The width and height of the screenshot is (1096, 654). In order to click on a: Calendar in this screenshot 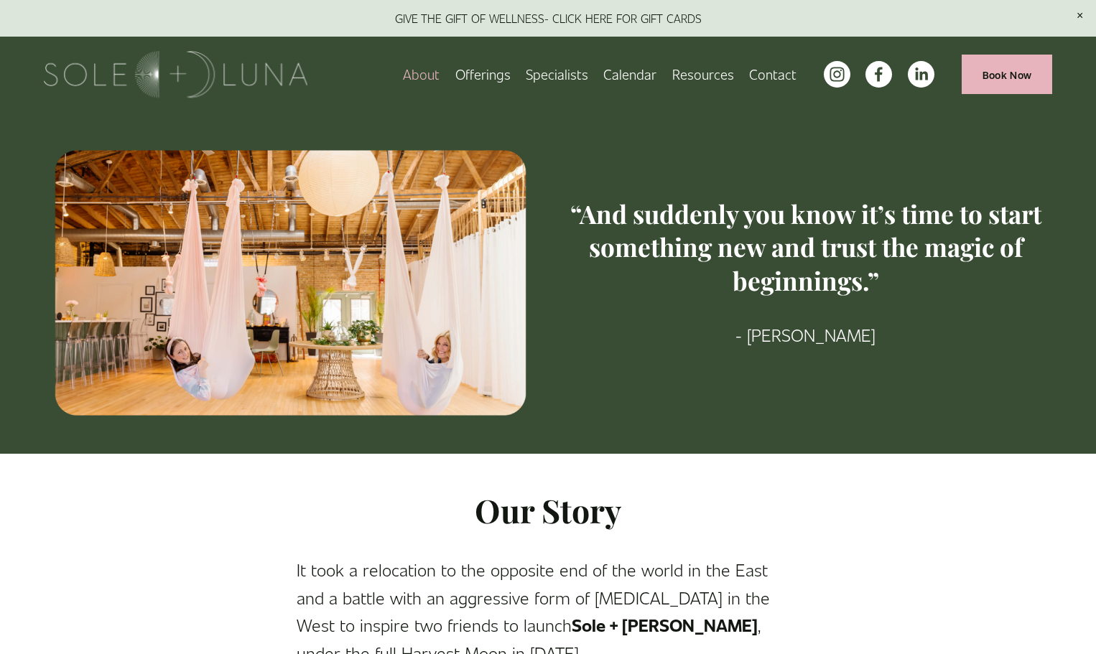, I will do `click(630, 74)`.